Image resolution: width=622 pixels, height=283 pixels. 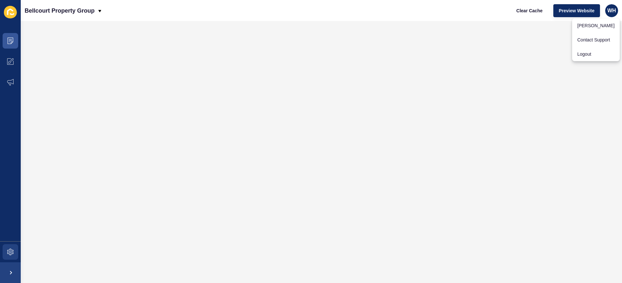 I want to click on button: Preview Website, so click(x=576, y=11).